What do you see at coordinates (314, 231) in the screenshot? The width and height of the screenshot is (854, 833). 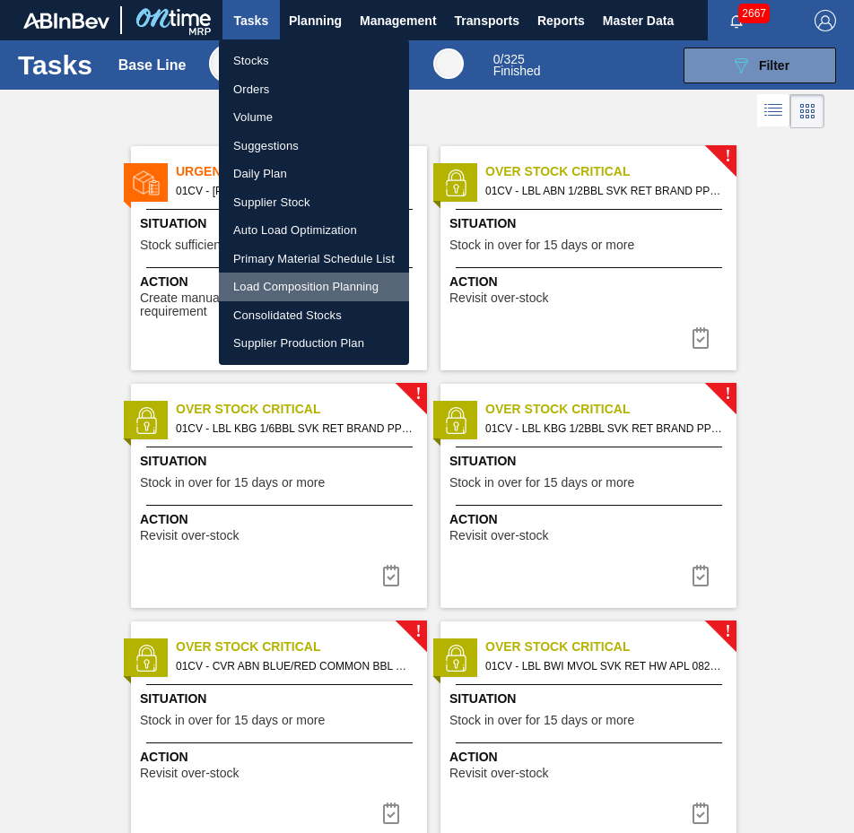 I see `li: Auto Load Optimization` at bounding box center [314, 231].